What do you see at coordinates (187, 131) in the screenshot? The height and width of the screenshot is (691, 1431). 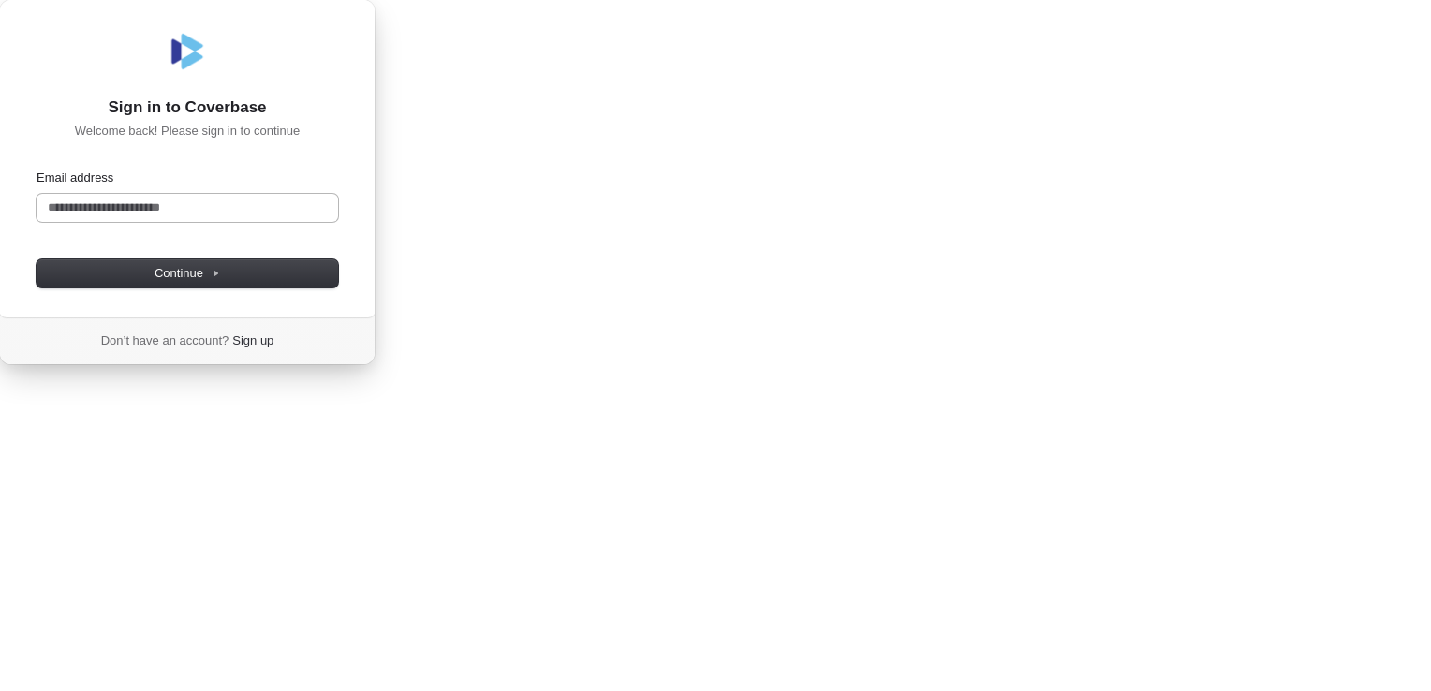 I see `p: Welcome back! Please sign in to continue` at bounding box center [187, 131].